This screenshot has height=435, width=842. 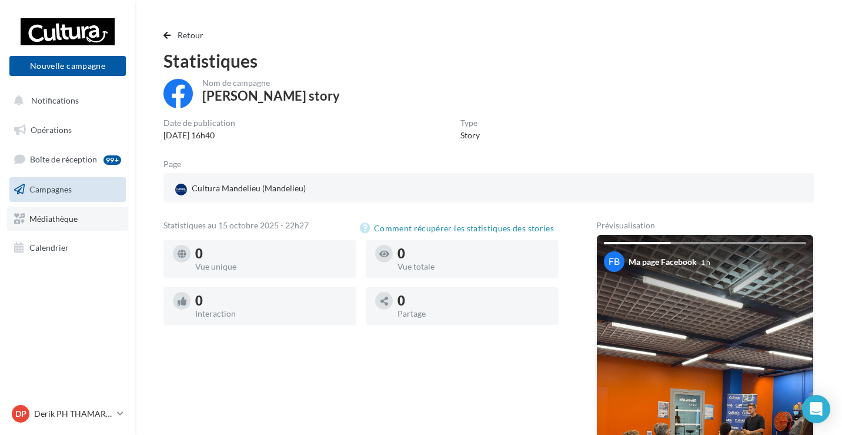 I want to click on div: 99+, so click(x=112, y=160).